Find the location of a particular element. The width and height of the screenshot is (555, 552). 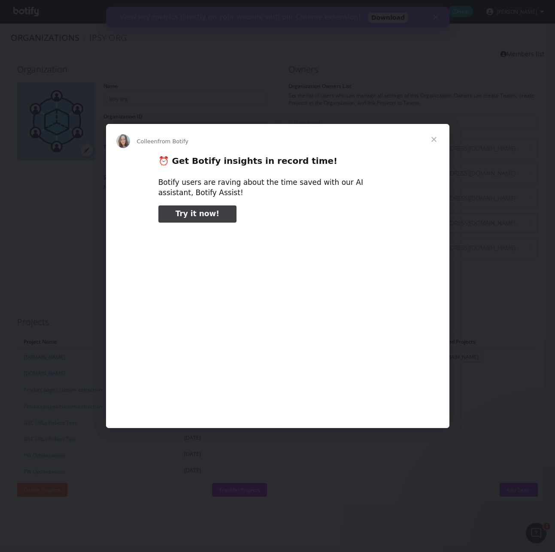

img: Profile image for Colleen is located at coordinates (123, 141).